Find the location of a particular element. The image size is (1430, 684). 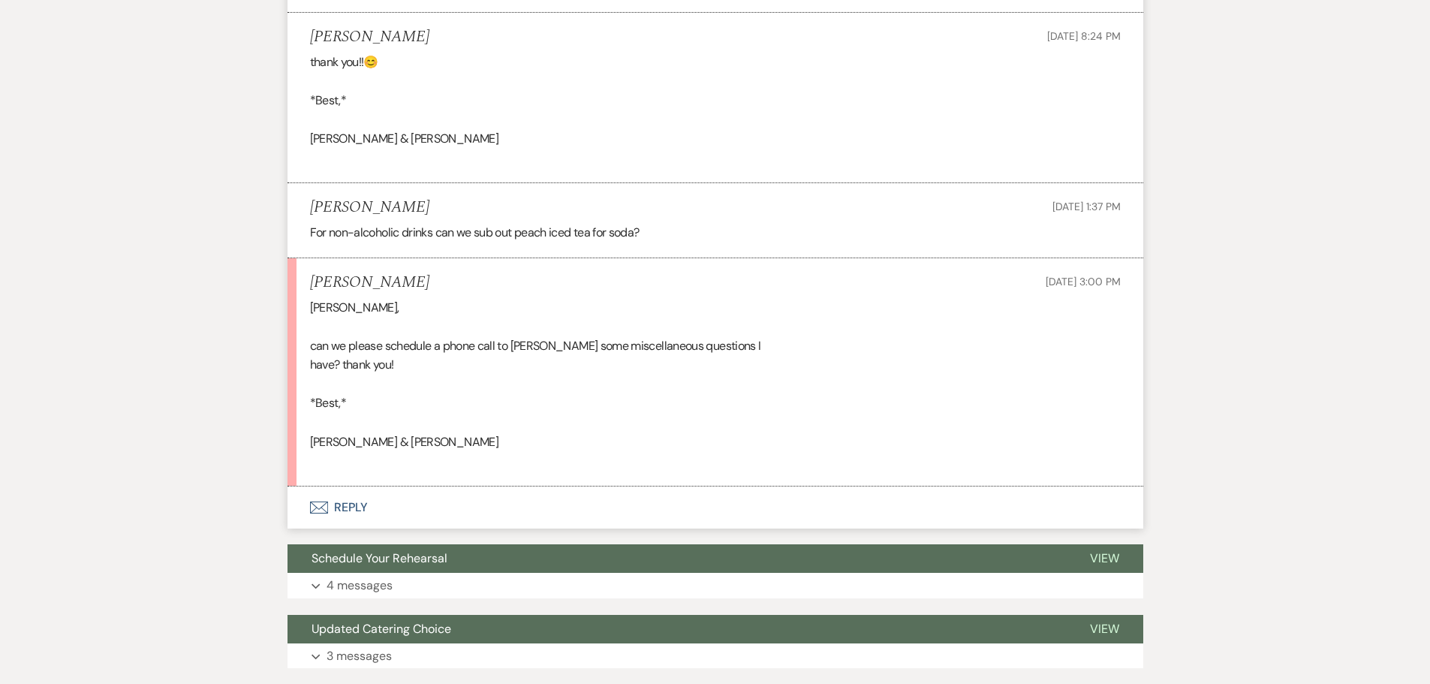

span: Updated Catering Choice is located at coordinates (381, 628).